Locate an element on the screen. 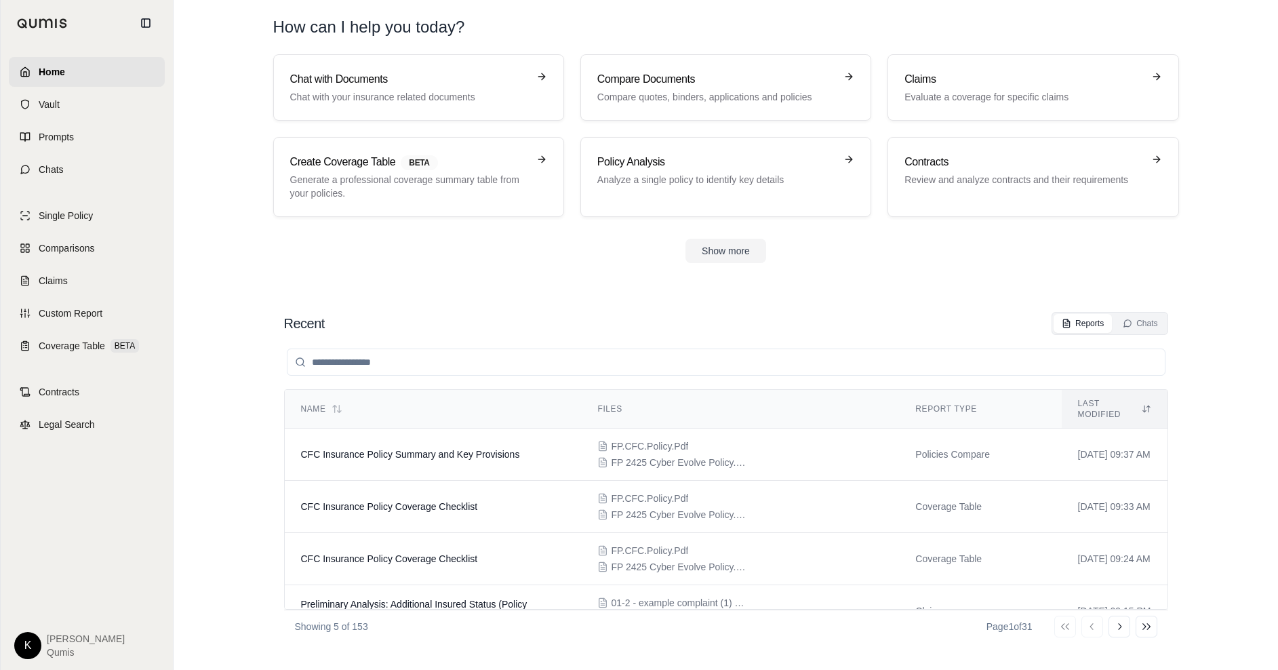 This screenshot has height=670, width=1278. h3: Claims is located at coordinates (1023, 79).